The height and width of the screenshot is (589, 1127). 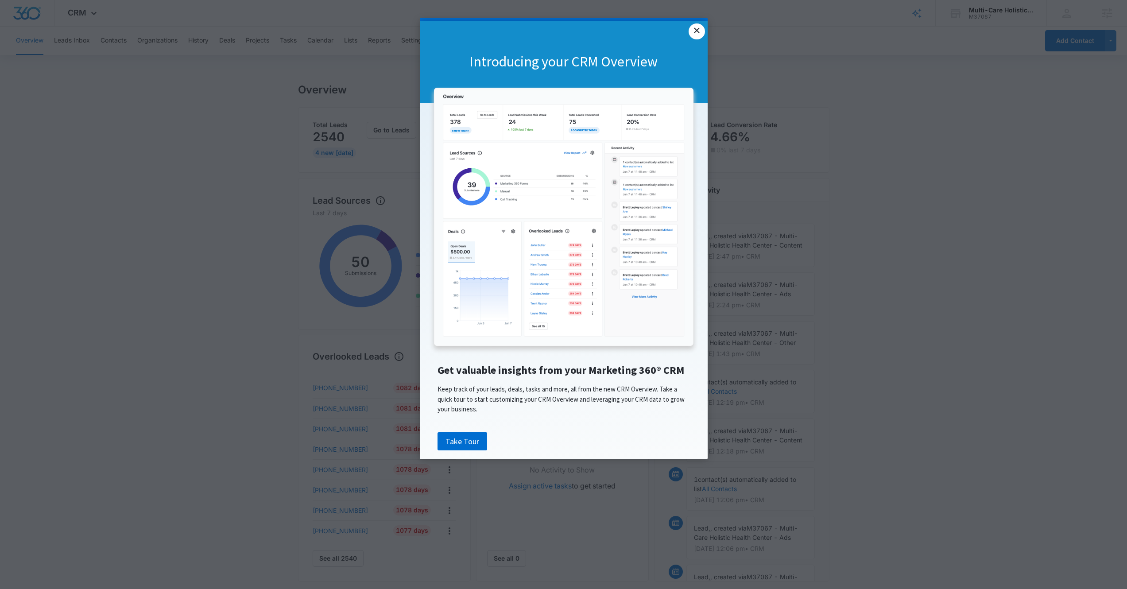 What do you see at coordinates (462, 441) in the screenshot?
I see `a: Take Tour` at bounding box center [462, 441].